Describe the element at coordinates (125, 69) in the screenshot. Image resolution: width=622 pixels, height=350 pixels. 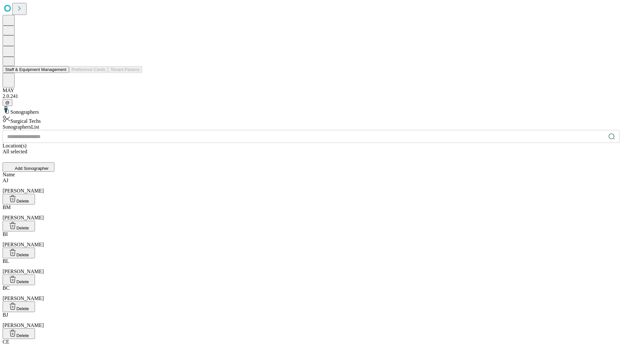
I see `button: Tenant Params` at that location.